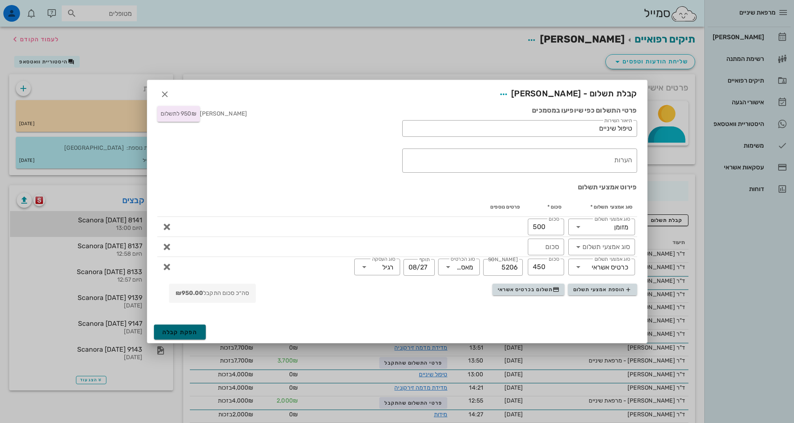  I want to click on div: סוג אמצעי תשלוםמזומן, so click(602, 227).